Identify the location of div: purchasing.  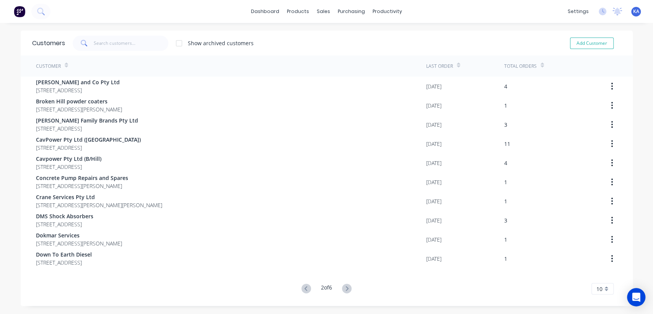
(351, 11).